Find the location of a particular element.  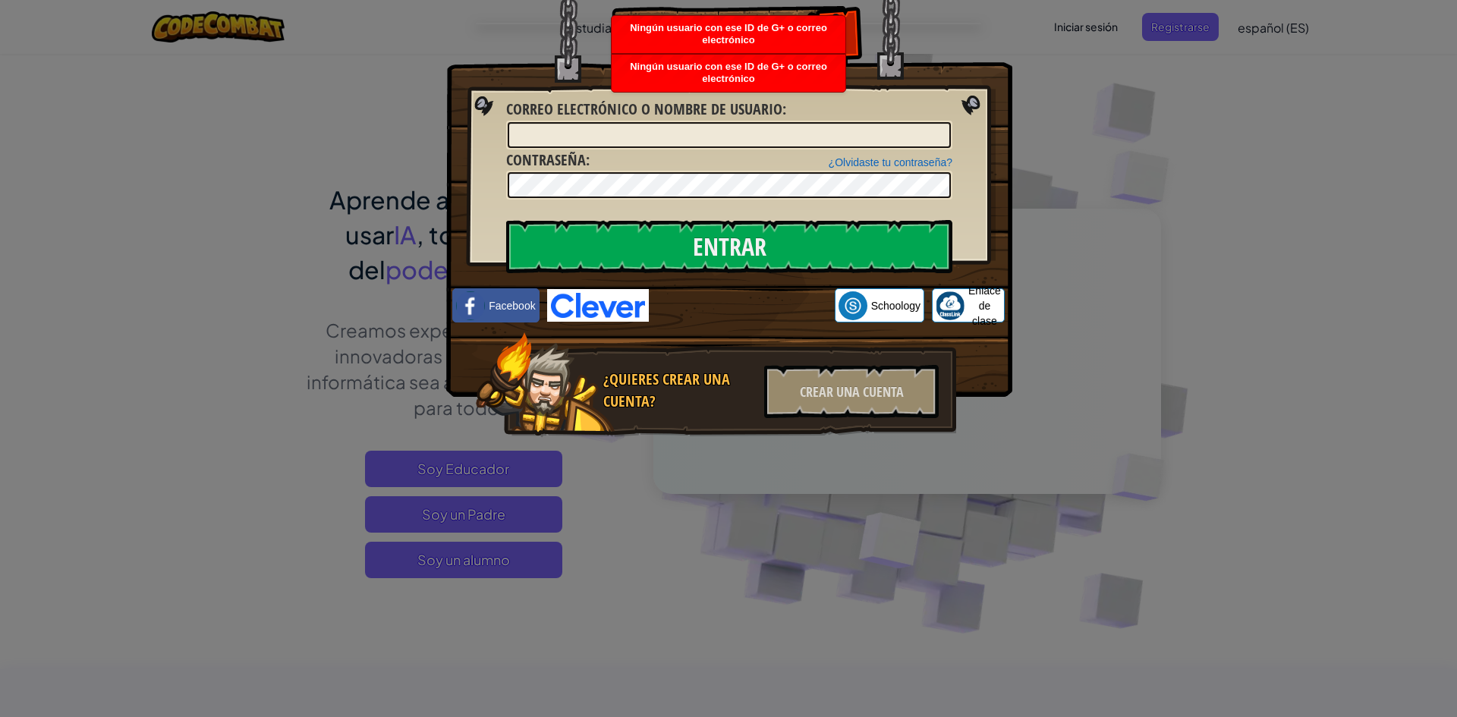

font: Crear una cuenta is located at coordinates (852, 392).